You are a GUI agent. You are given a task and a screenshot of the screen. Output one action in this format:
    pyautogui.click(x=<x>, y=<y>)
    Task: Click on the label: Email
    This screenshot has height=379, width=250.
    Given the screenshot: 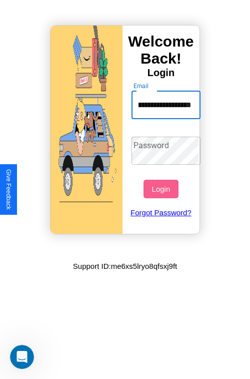 What is the action you would take?
    pyautogui.click(x=141, y=86)
    